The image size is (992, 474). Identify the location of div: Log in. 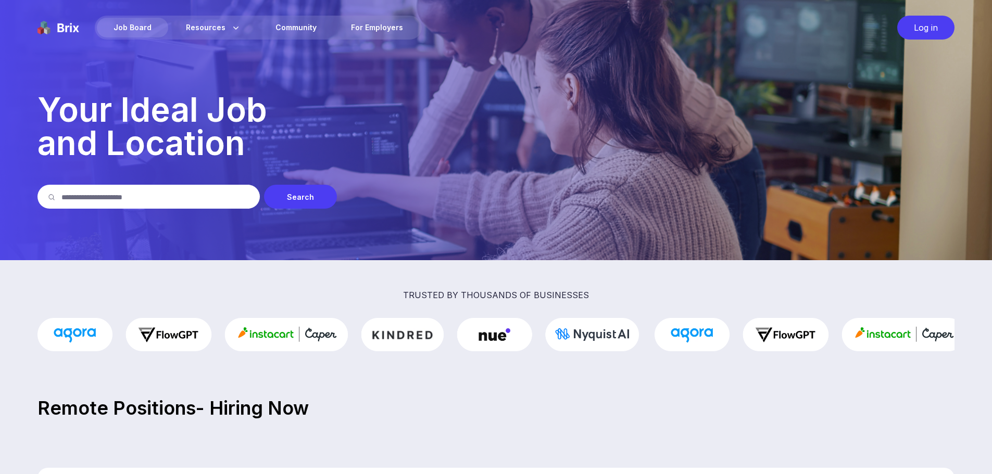
(925, 28).